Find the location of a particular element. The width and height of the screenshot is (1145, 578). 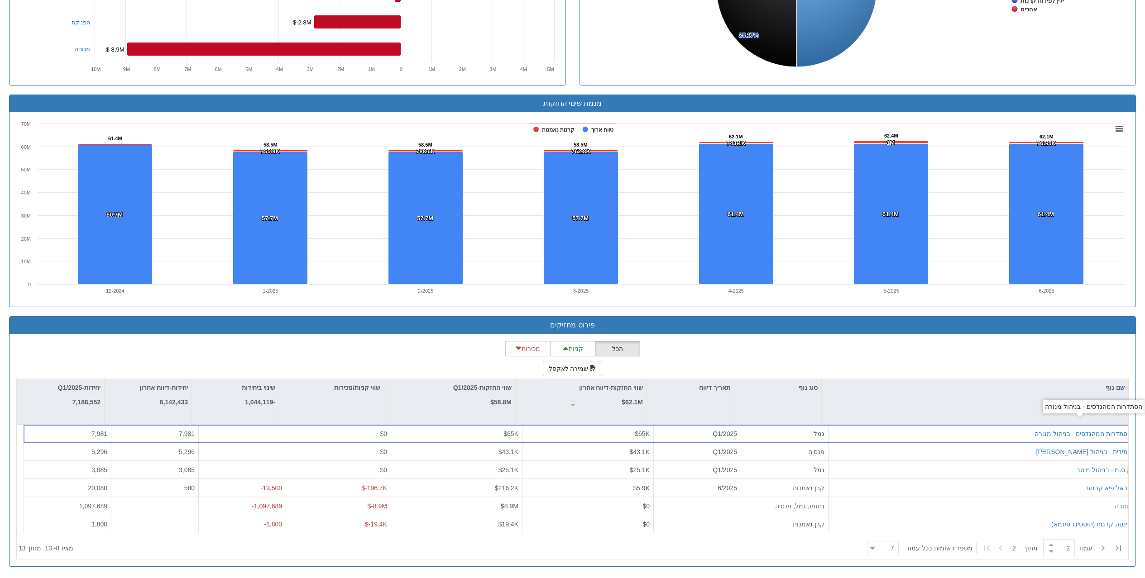

button: שמירה לאקסל is located at coordinates (573, 369).